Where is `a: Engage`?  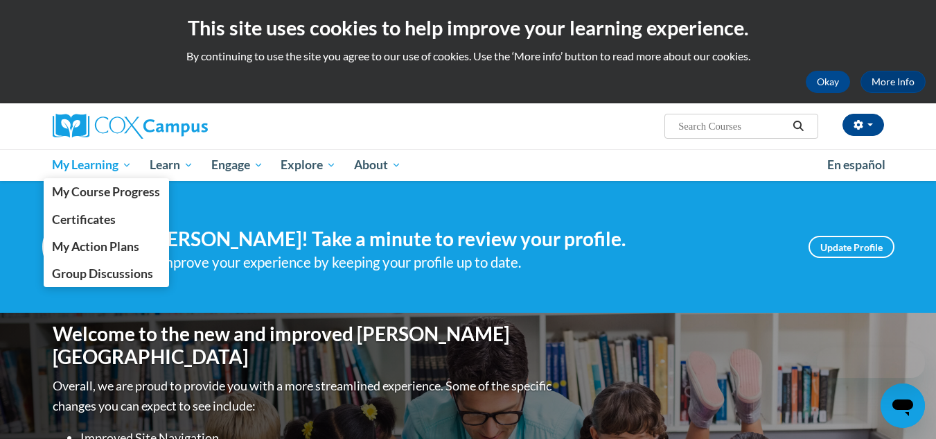 a: Engage is located at coordinates (237, 165).